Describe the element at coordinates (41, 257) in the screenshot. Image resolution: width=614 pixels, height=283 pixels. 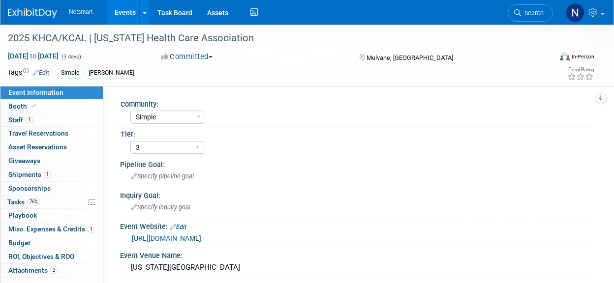
I see `span: ROI, Objectives & ROO` at that location.